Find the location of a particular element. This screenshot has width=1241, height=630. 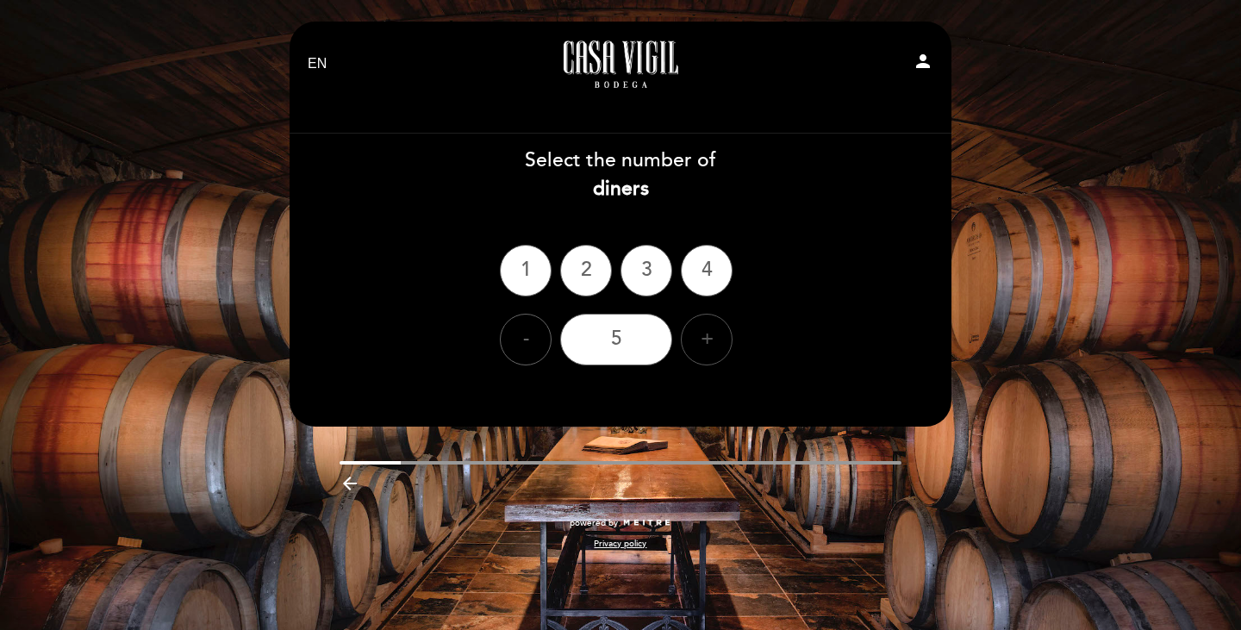

a: Privacy policy is located at coordinates (619, 544).